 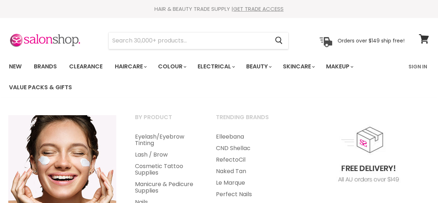 I want to click on a: Lash / Brow, so click(x=166, y=155).